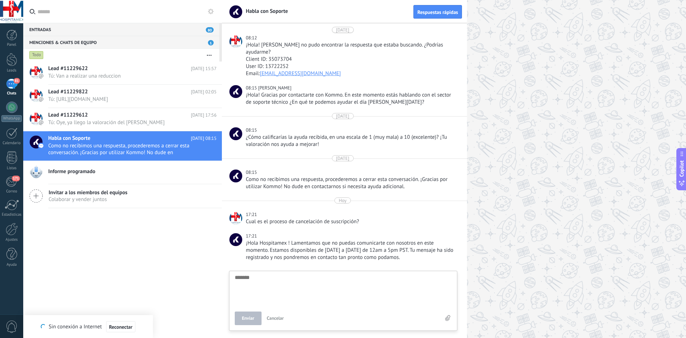 The height and width of the screenshot is (338, 686). Describe the element at coordinates (121, 42) in the screenshot. I see `div: Menciones & Chats de equipo` at that location.